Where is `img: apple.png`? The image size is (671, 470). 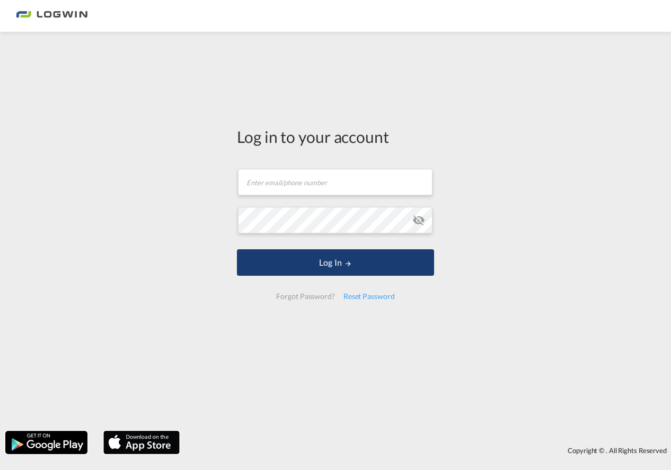
img: apple.png is located at coordinates (141, 443).